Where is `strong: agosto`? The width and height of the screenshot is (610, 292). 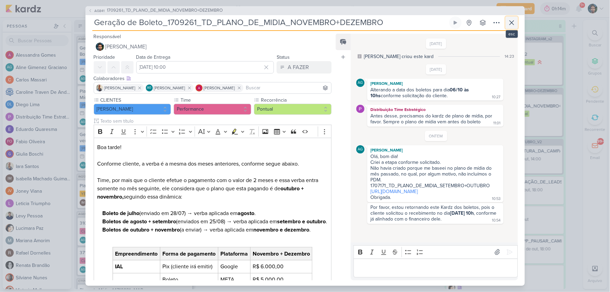 strong: agosto is located at coordinates (246, 213).